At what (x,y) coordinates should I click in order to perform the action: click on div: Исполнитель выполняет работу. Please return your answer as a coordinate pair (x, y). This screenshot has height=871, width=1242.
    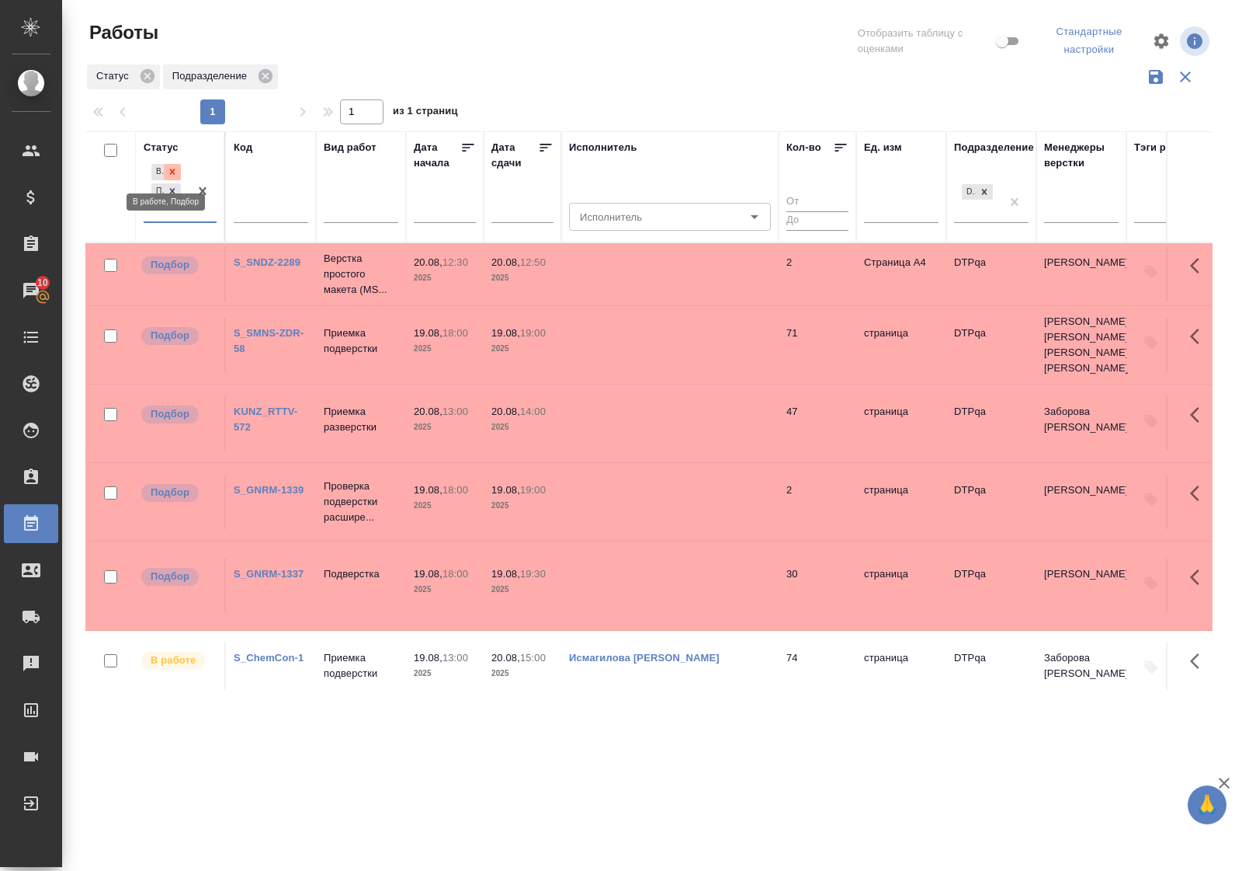
    Looking at the image, I should click on (178, 660).